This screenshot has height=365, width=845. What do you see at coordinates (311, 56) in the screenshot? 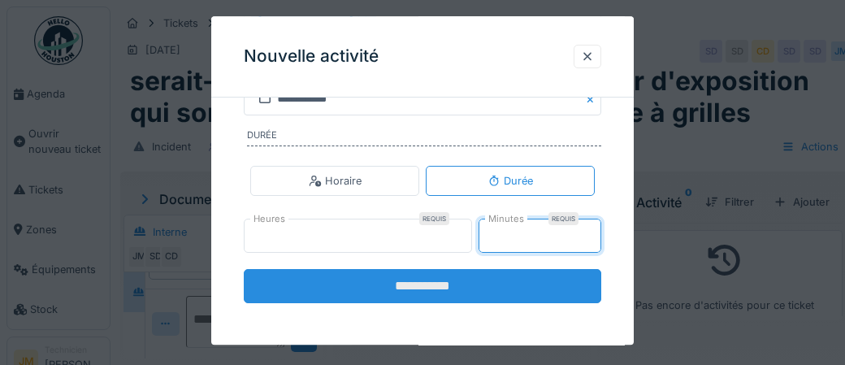
I see `h3: Nouvelle activité` at bounding box center [311, 56].